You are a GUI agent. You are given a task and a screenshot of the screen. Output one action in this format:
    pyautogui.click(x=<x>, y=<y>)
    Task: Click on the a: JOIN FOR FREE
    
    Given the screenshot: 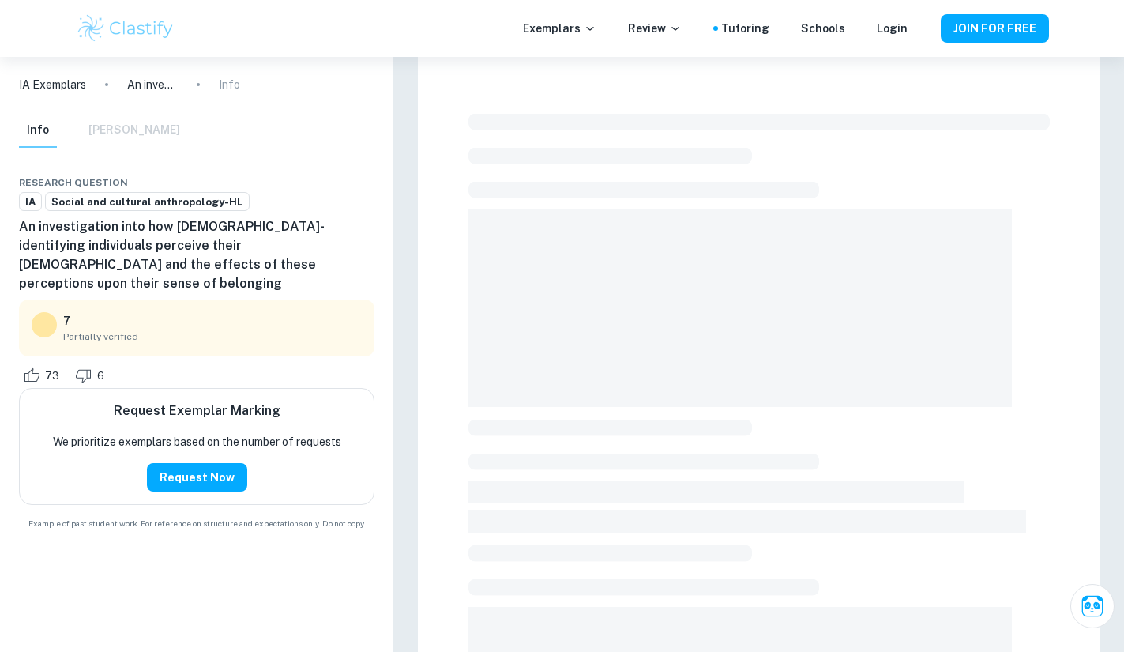 What is the action you would take?
    pyautogui.click(x=995, y=28)
    